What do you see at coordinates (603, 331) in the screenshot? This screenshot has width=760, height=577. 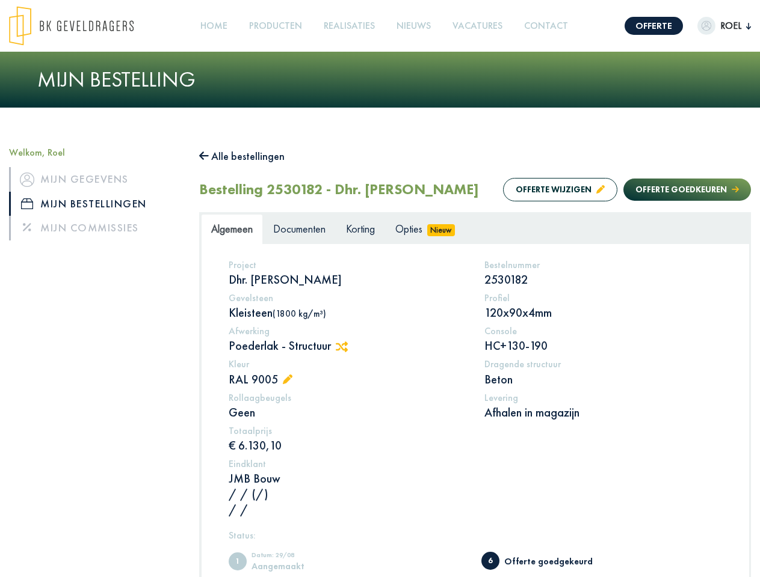 I see `h5: Console` at bounding box center [603, 331].